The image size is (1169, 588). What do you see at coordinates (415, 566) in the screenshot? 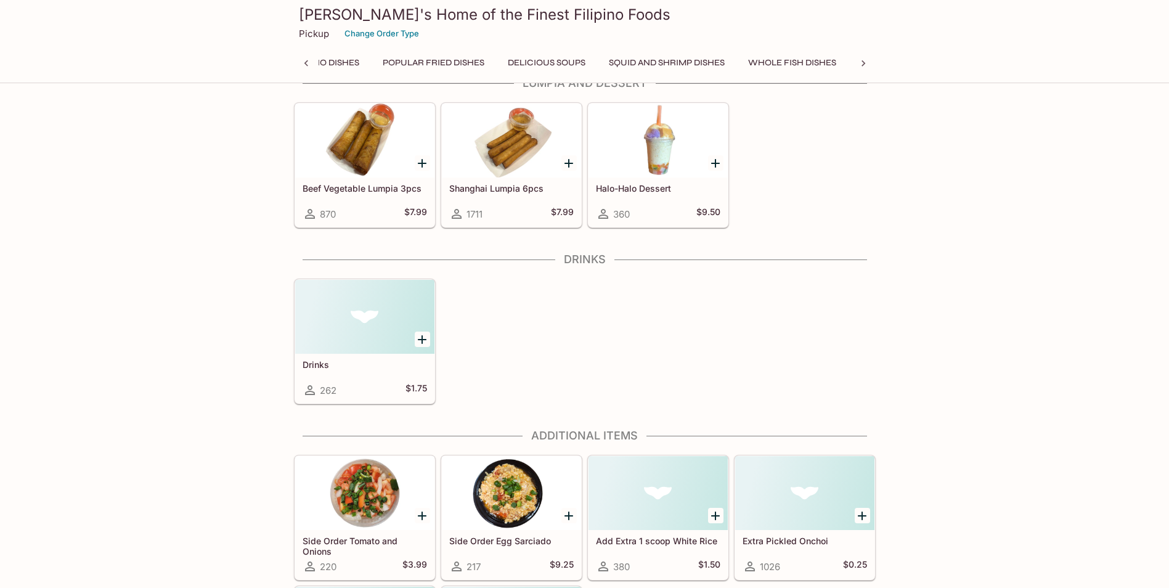
I see `h5: $3.99` at bounding box center [415, 566].